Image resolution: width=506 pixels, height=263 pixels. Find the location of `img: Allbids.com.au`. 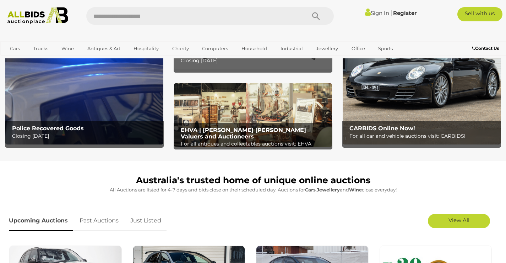

img: Allbids.com.au is located at coordinates (38, 16).